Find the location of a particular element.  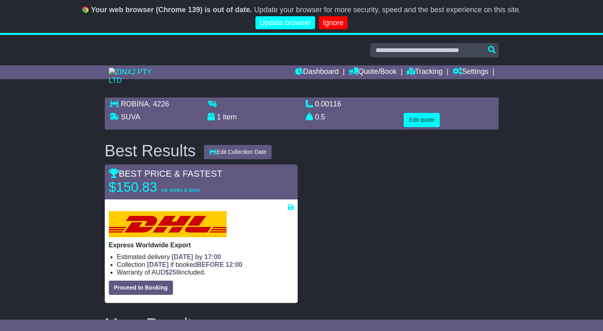

span: BEST PRICE & FASTEST is located at coordinates (166, 173).